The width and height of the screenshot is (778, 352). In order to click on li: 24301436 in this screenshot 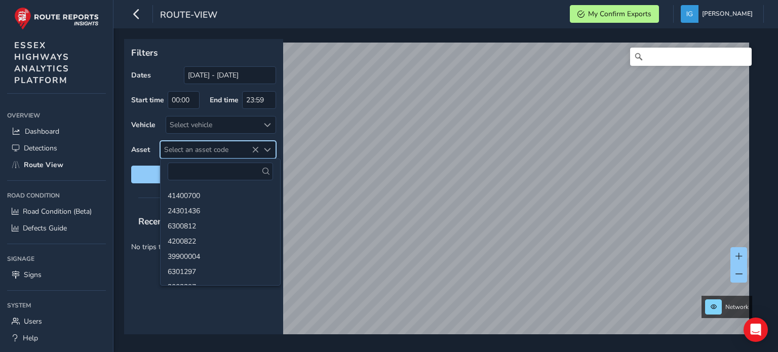, I will do `click(220, 210)`.